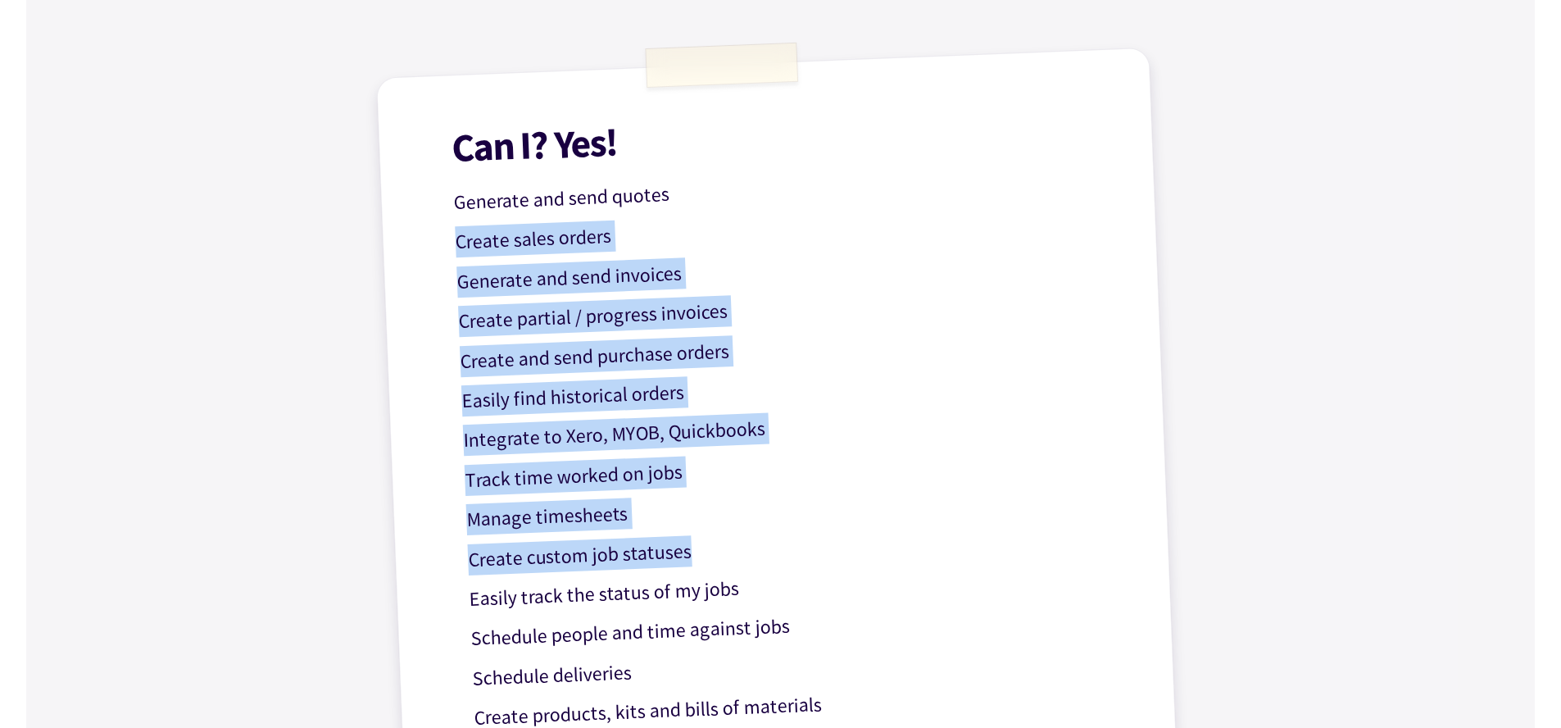  I want to click on p: Create and send purchase orders, so click(786, 348).